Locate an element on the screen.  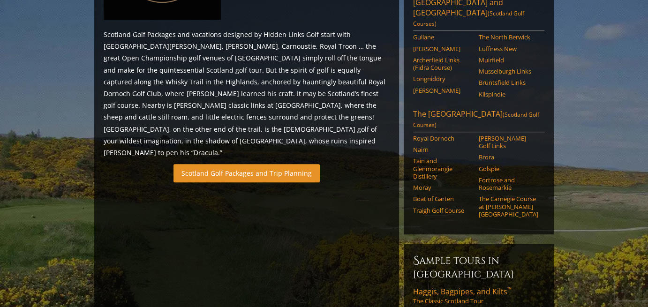
a: Traigh Golf Course is located at coordinates (443, 211).